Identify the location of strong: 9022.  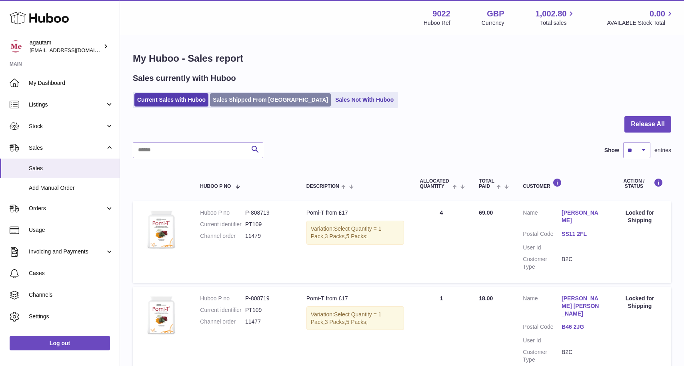
(442, 14).